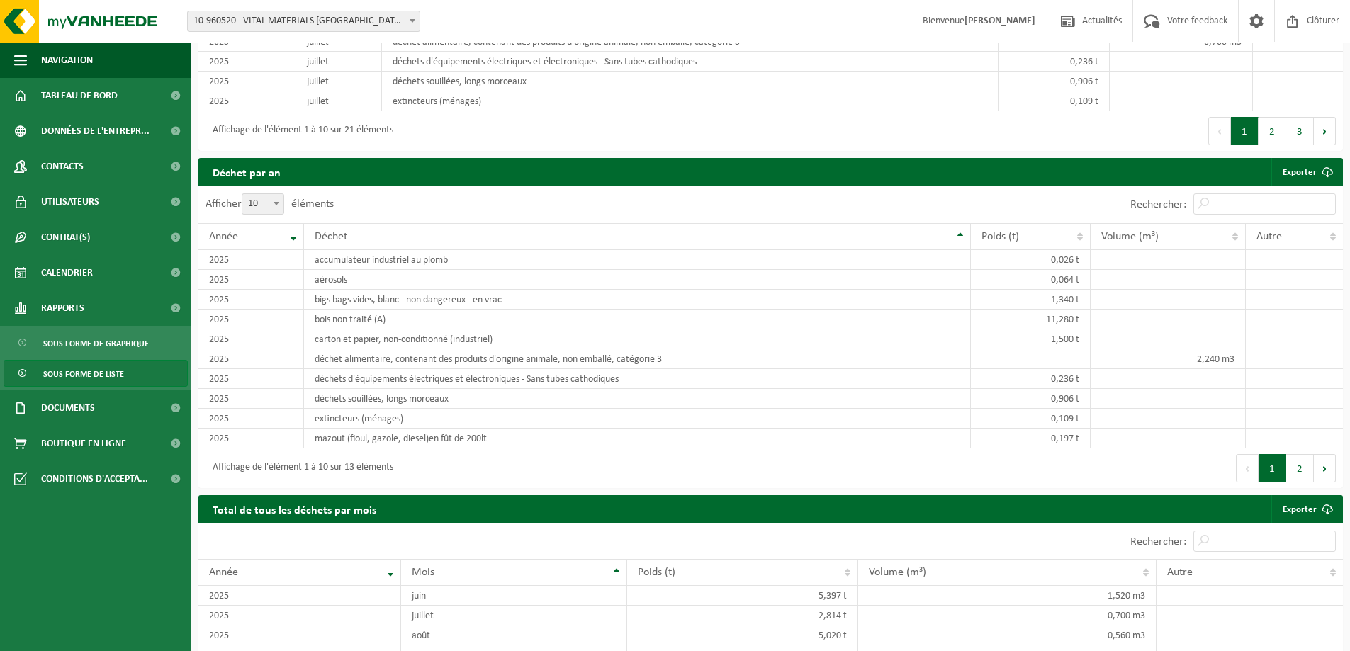  Describe the element at coordinates (1030, 280) in the screenshot. I see `td: 0,064 t` at that location.